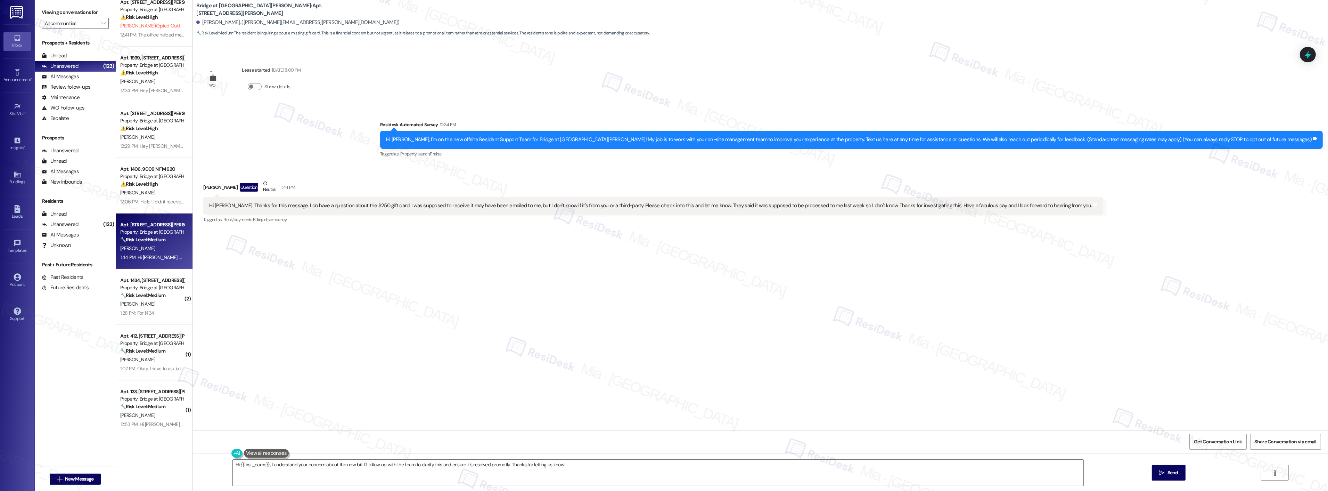  What do you see at coordinates (17, 315) in the screenshot?
I see `a: Support` at bounding box center [17, 315].